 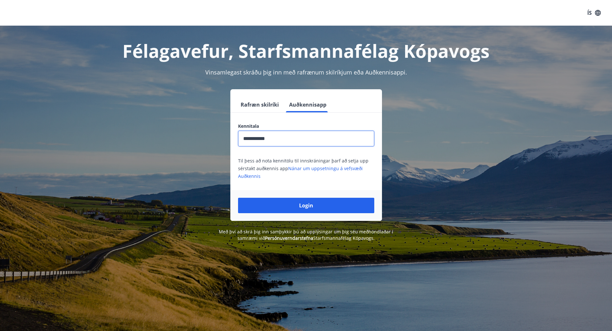 I want to click on span: Vinsamlegast skráðu þig inn með rafrænum skilríkjum eða Auðkennisappi., so click(x=306, y=72).